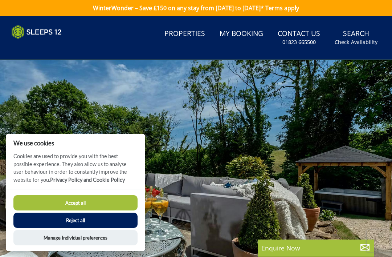 This screenshot has height=257, width=392. I want to click on button: Reject all, so click(76, 220).